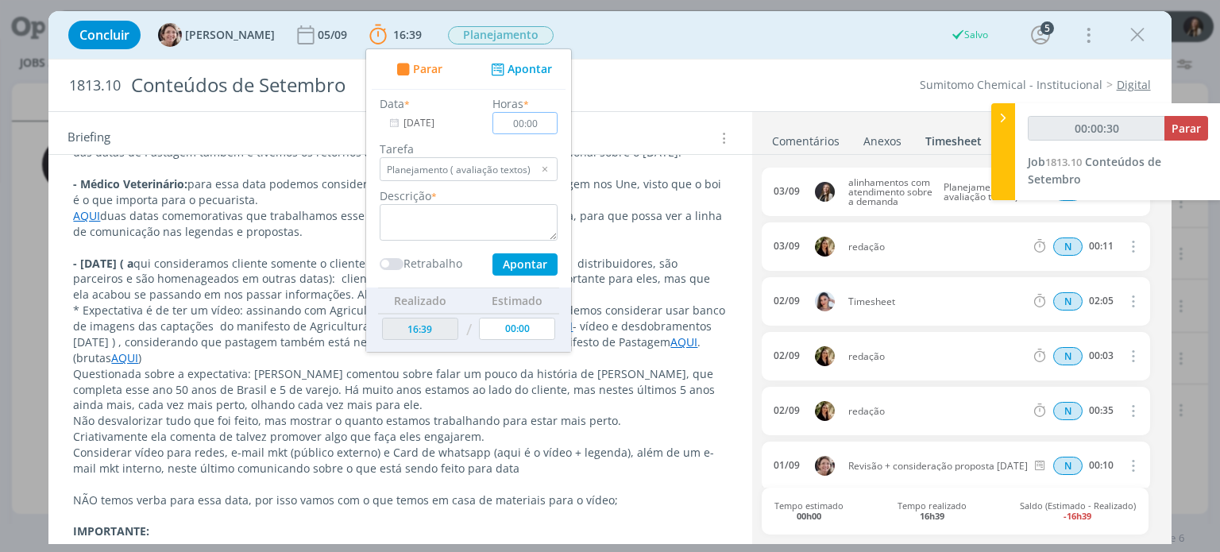  Describe the element at coordinates (969, 35) in the screenshot. I see `div: Salvo` at that location.